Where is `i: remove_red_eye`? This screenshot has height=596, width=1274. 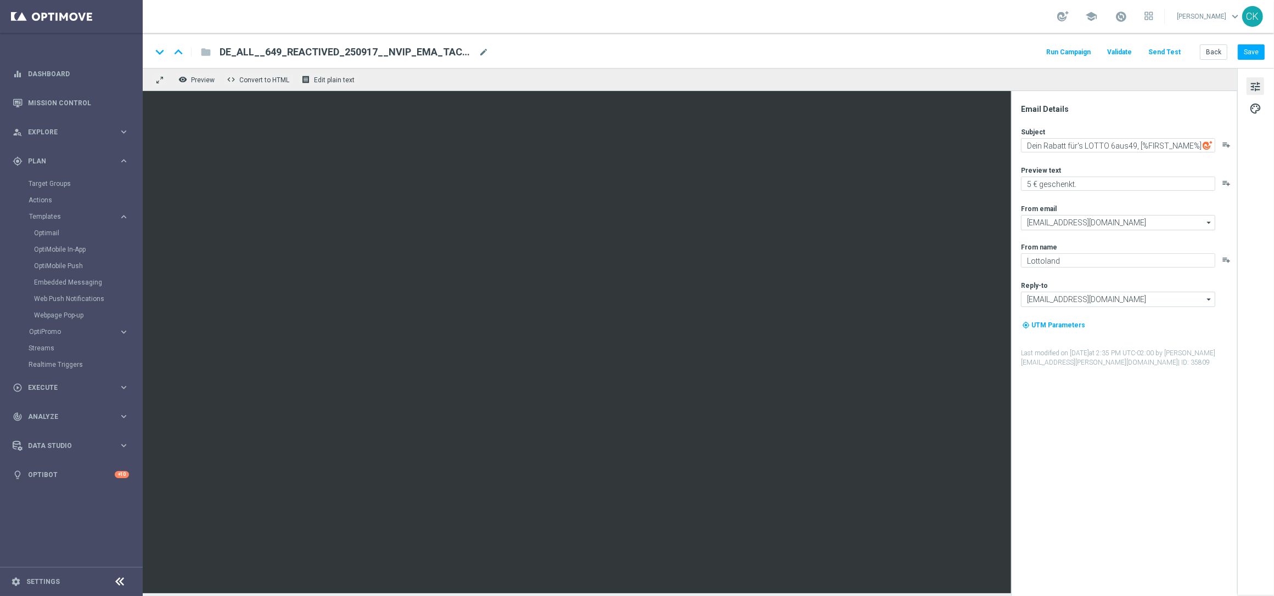 i: remove_red_eye is located at coordinates (183, 80).